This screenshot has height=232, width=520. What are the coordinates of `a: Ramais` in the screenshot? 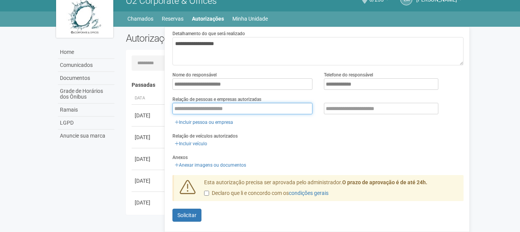 It's located at (86, 110).